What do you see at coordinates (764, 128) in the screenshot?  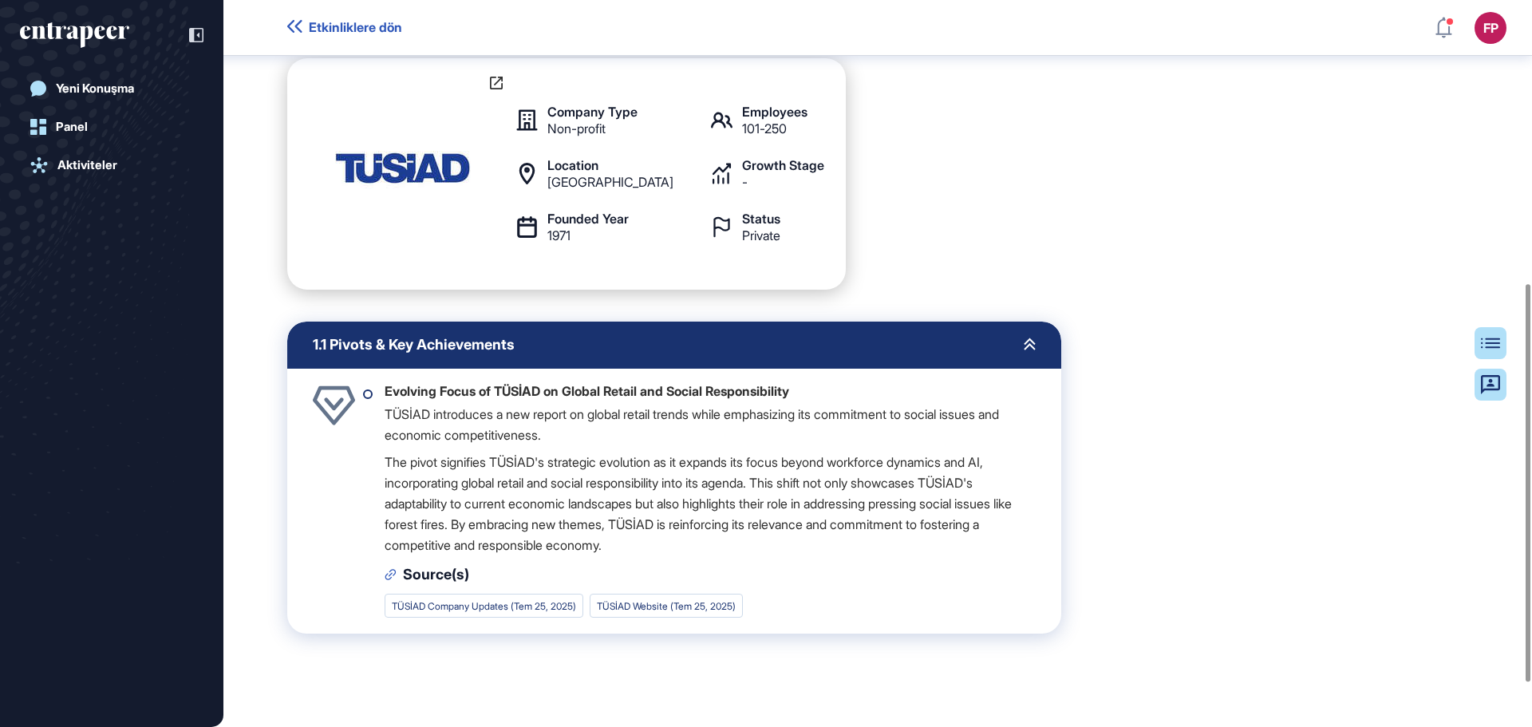 I see `div: 101-250` at bounding box center [764, 128].